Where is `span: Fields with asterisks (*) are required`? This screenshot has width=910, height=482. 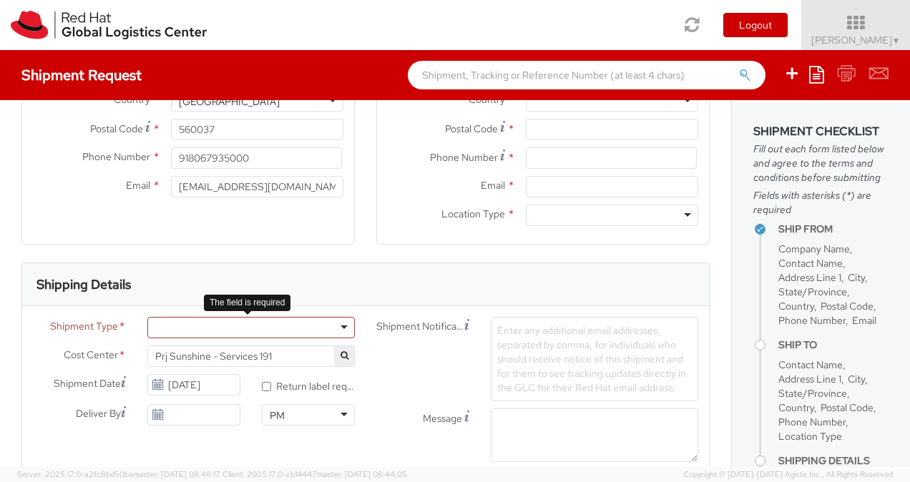 span: Fields with asterisks (*) are required is located at coordinates (820, 202).